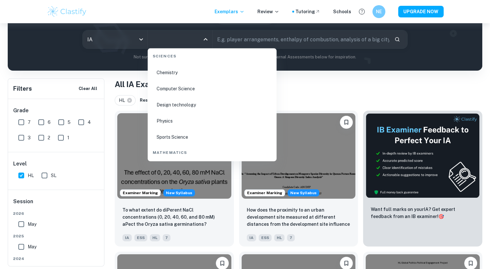  Describe the element at coordinates (205, 39) in the screenshot. I see `button: Close` at that location.